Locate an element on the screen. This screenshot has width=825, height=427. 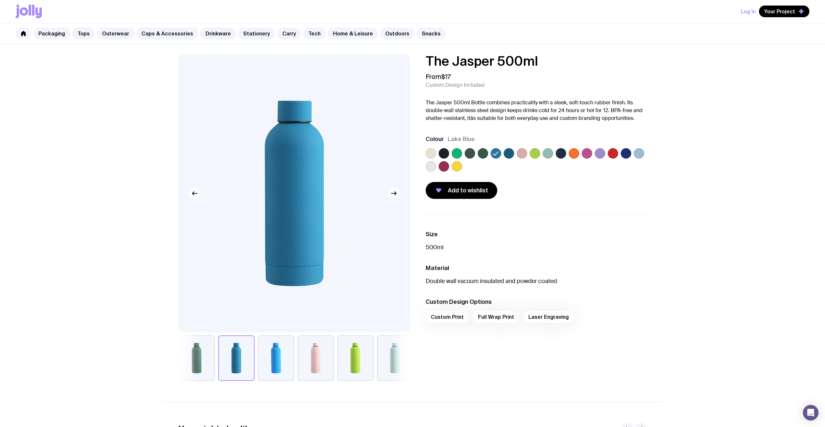
a: Tops is located at coordinates (84, 34).